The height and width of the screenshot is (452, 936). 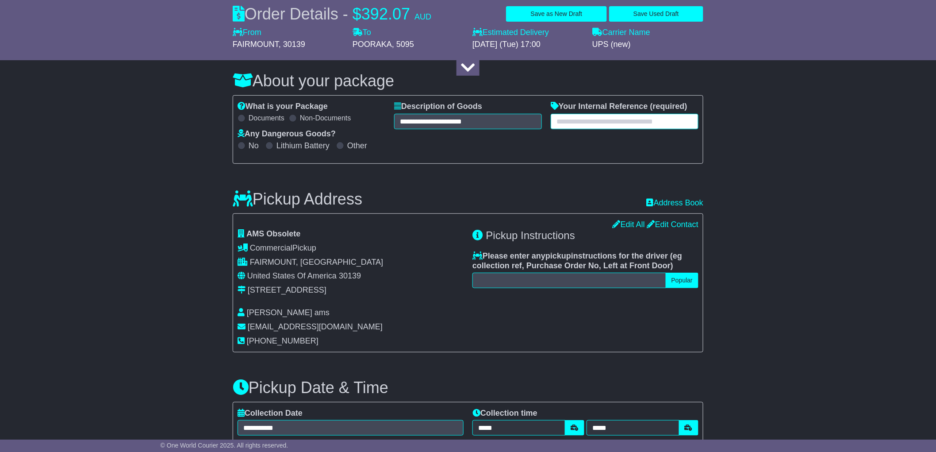 I want to click on label: Please enter any instructions for the driver ( ), so click(x=585, y=261).